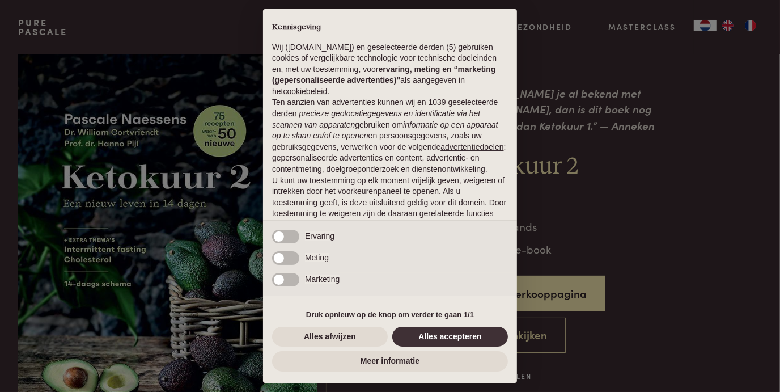 This screenshot has width=780, height=392. Describe the element at coordinates (305, 91) in the screenshot. I see `a: cookiebeleid` at that location.